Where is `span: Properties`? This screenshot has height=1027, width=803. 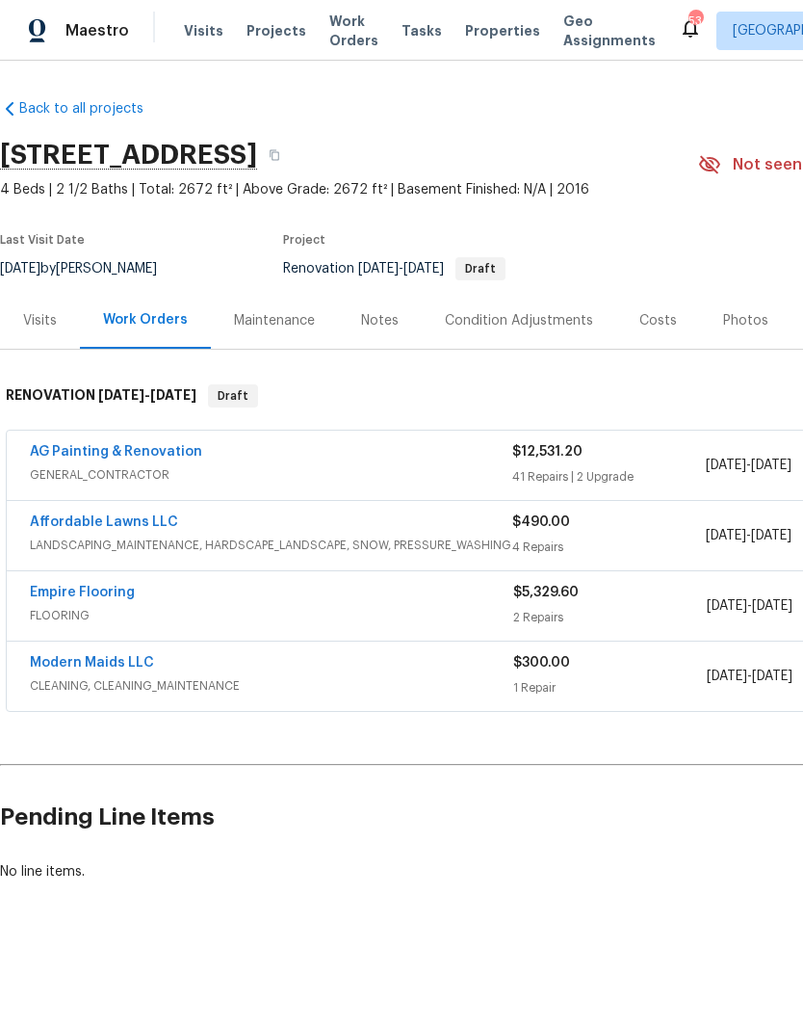
span: Properties is located at coordinates (503, 31).